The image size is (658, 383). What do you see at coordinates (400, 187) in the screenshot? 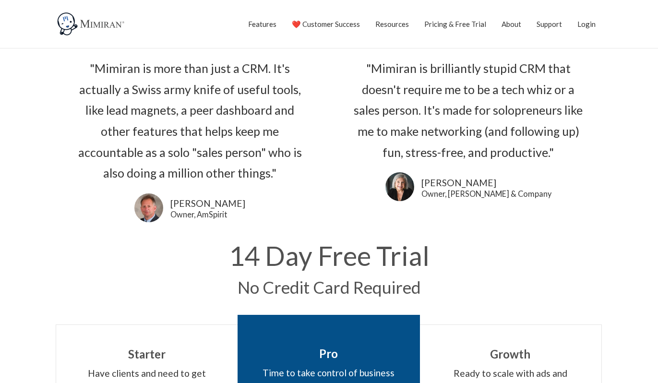
I see `img: Lori Karpman uses Mimiran CRM to grow her business` at bounding box center [400, 187].